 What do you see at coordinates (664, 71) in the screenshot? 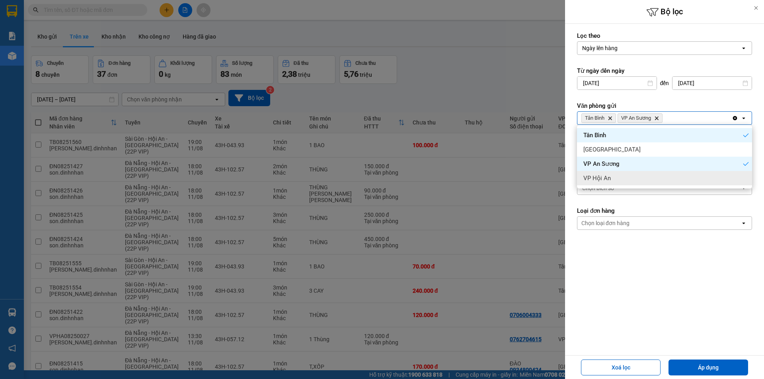
I see `label: Từ ngày đến ngày` at bounding box center [664, 71].